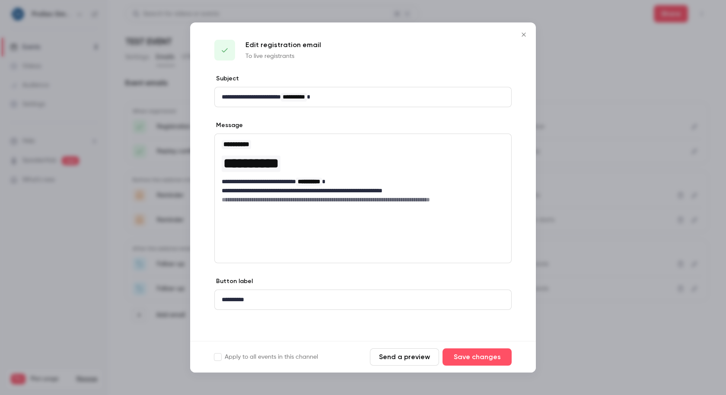  I want to click on label: Apply to all events in this channel, so click(266, 357).